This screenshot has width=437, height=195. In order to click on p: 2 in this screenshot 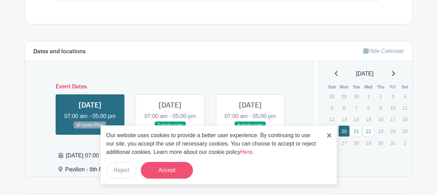, I will do `click(381, 96)`.